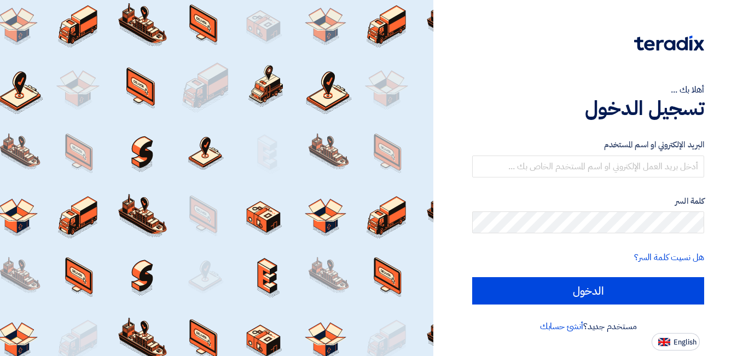  What do you see at coordinates (589, 145) in the screenshot?
I see `label: البريد الإلكتروني او اسم المستخدم` at bounding box center [589, 145].